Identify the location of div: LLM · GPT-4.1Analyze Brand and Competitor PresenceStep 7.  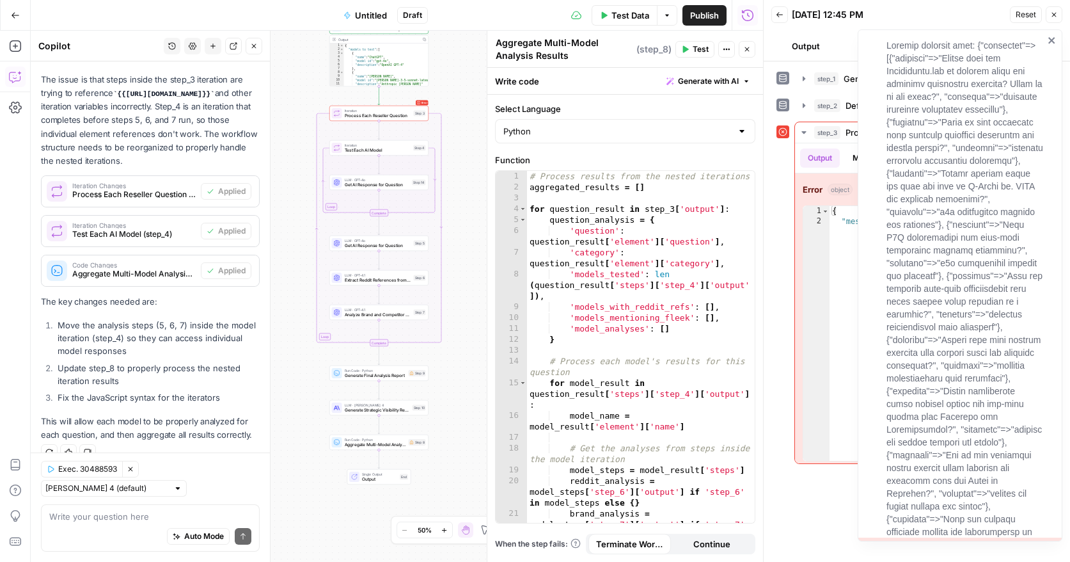
(379, 312).